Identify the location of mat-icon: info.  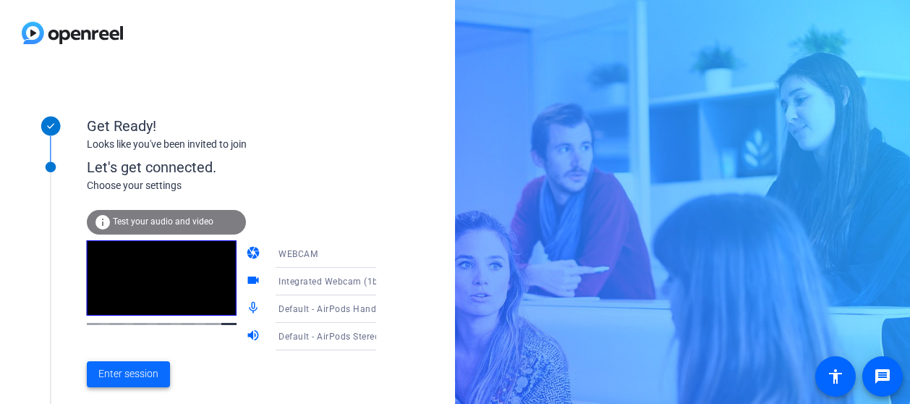
(103, 222).